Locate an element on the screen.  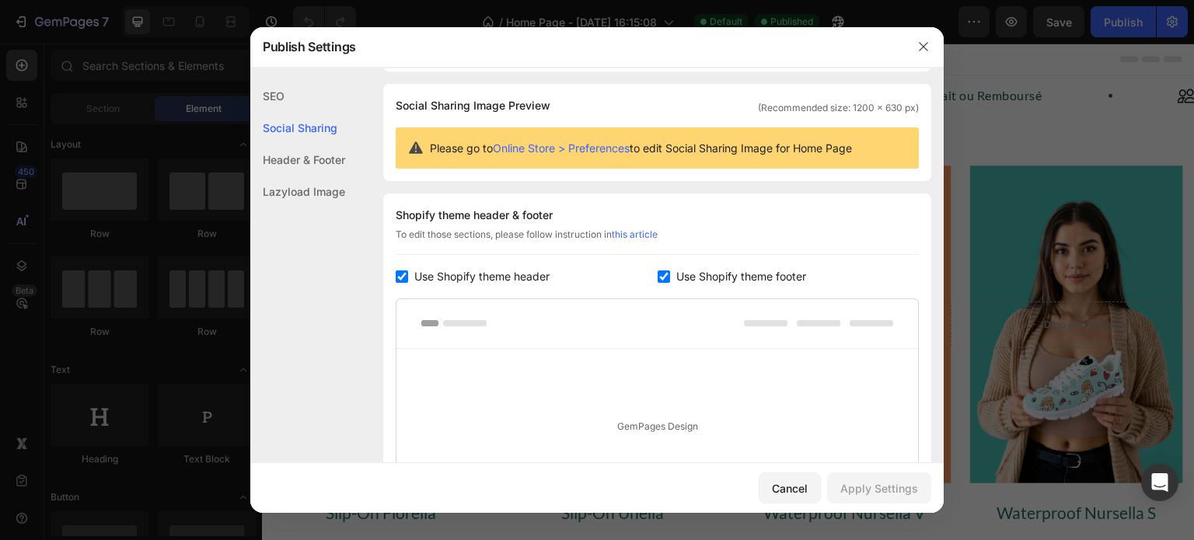
div: Open Intercom Messenger is located at coordinates (1160, 483).